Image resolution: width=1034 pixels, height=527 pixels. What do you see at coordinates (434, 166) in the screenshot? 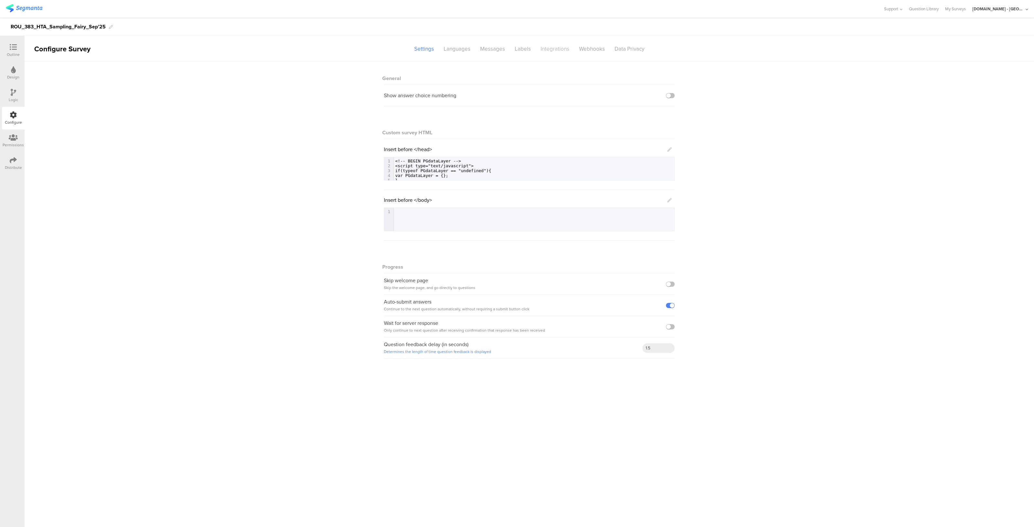
I see `span: <script type="text/javascript">` at bounding box center [434, 166].